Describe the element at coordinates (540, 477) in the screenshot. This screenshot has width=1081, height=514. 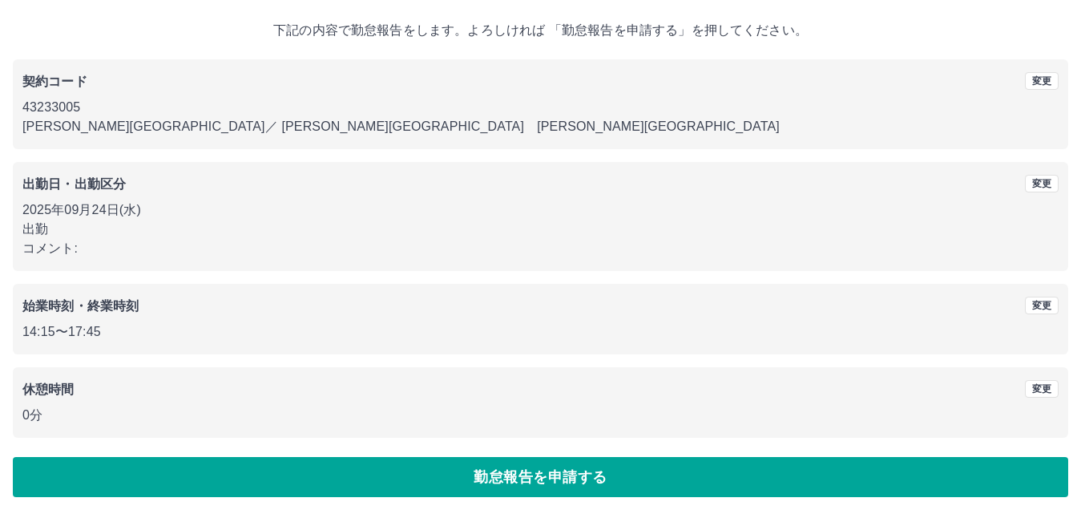
I see `button: 勤怠報告を申請する` at that location.